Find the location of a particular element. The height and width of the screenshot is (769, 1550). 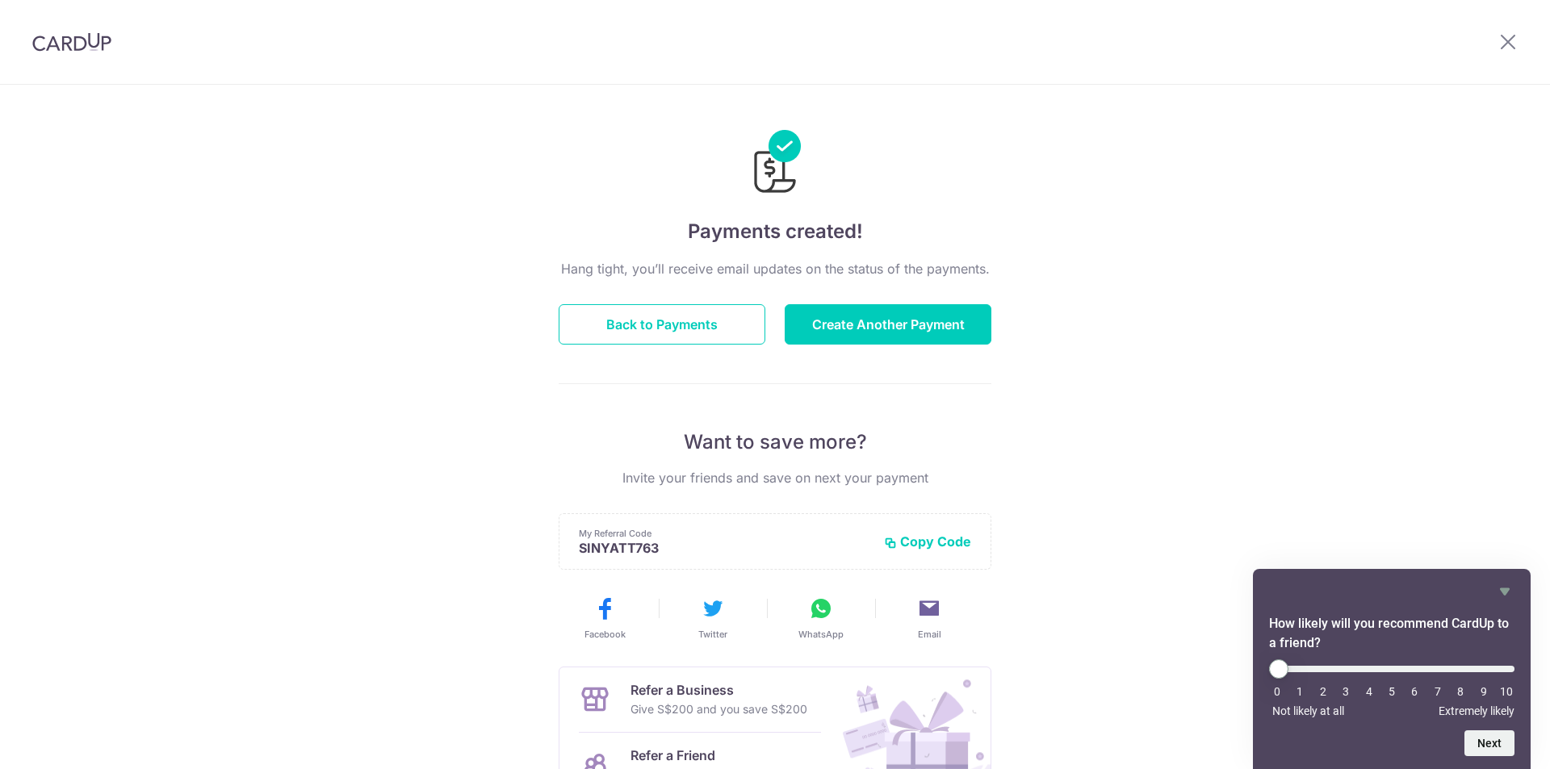

span: Extremely likely is located at coordinates (1476, 711).